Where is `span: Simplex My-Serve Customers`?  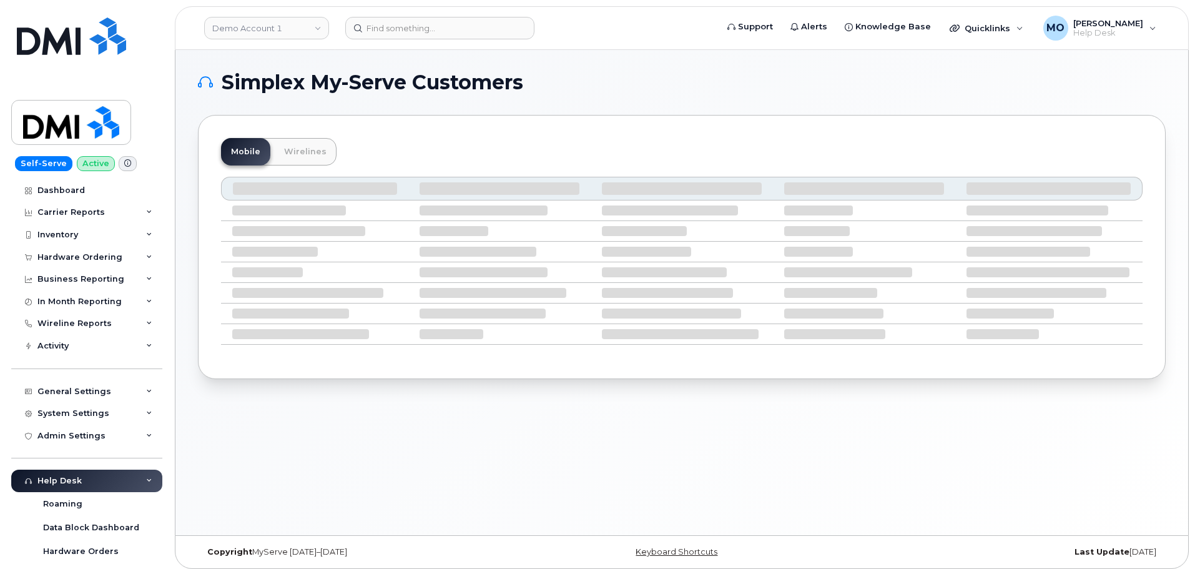
span: Simplex My-Serve Customers is located at coordinates (372, 82).